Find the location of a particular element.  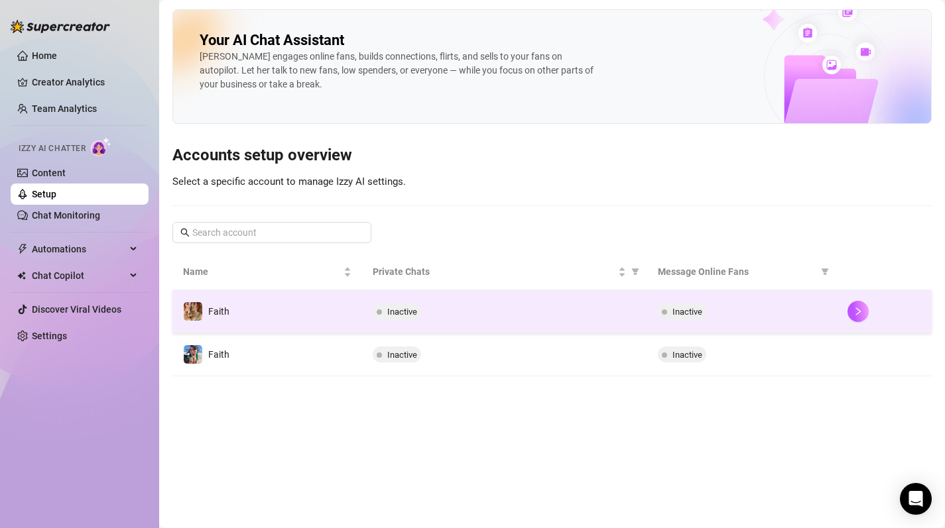

span: right is located at coordinates (858, 312).